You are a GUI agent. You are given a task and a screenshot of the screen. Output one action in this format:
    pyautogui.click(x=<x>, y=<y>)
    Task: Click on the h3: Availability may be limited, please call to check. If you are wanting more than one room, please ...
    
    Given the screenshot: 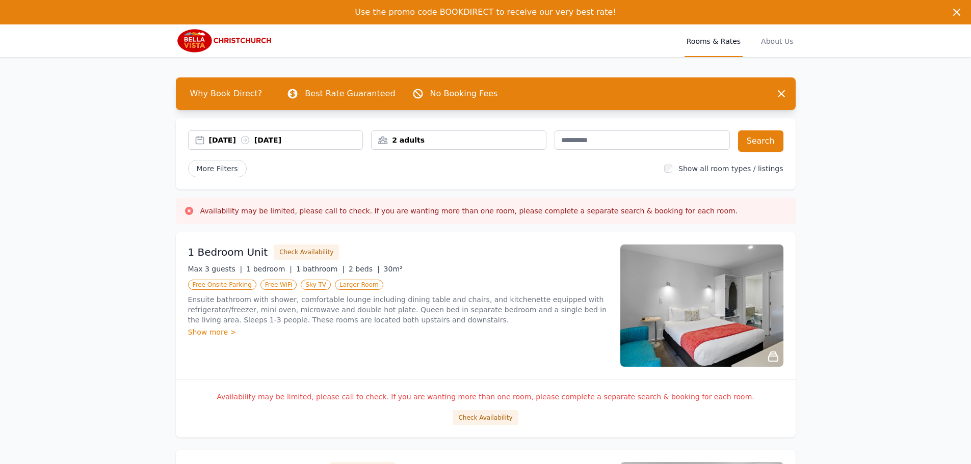 What is the action you would take?
    pyautogui.click(x=469, y=211)
    